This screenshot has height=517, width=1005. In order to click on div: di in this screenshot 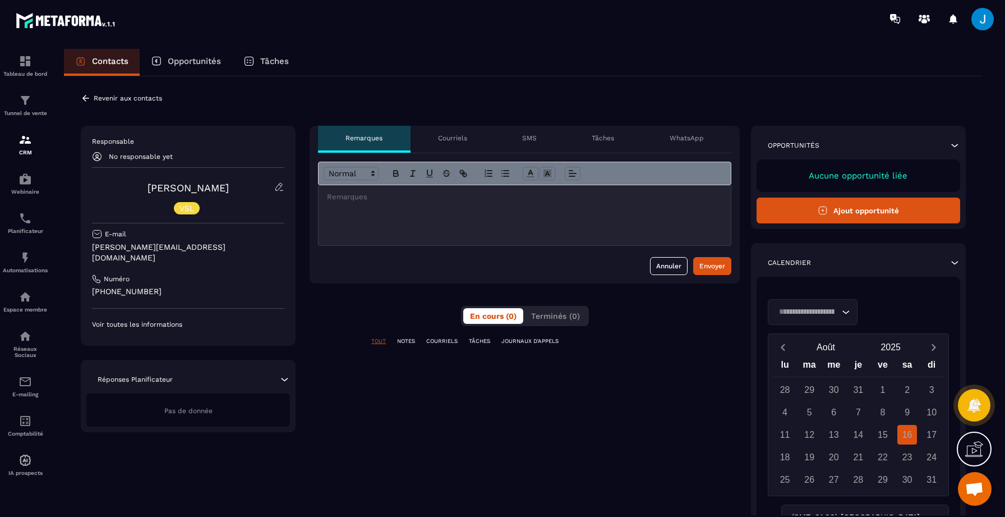, I will do `click(932, 366)`.